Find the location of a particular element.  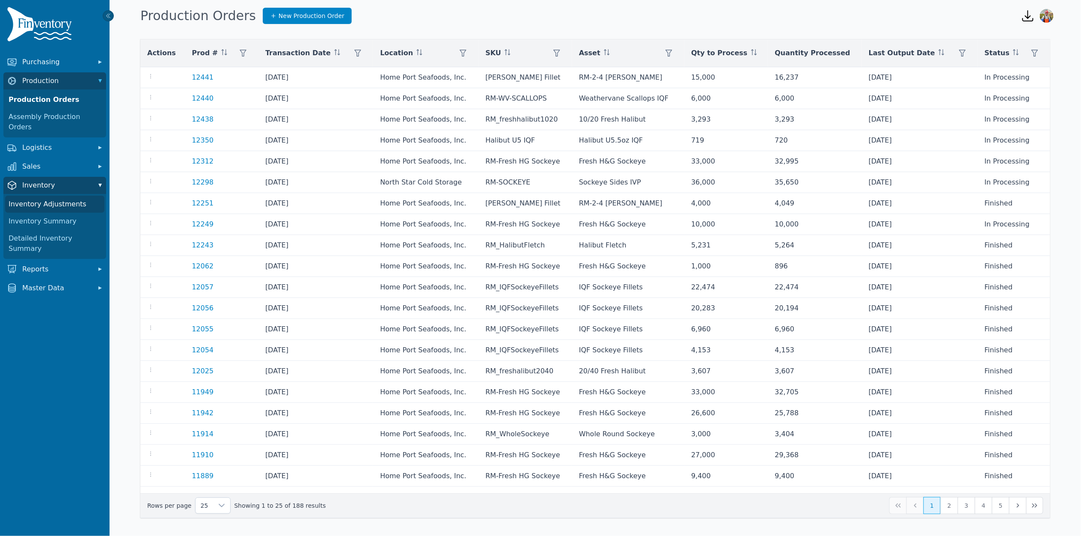

td: 6,960 is located at coordinates (726, 329).